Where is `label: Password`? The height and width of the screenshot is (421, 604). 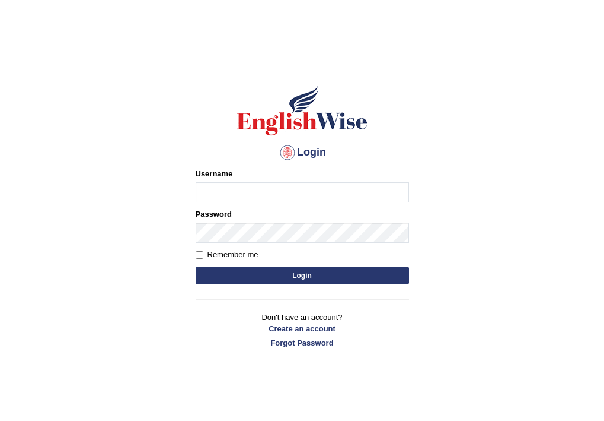 label: Password is located at coordinates (214, 214).